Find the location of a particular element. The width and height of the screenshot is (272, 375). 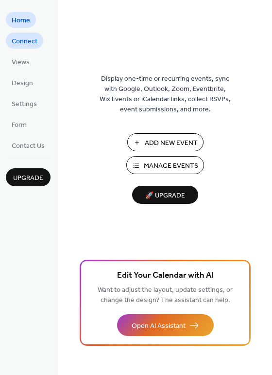

a: Connect is located at coordinates (24, 40).